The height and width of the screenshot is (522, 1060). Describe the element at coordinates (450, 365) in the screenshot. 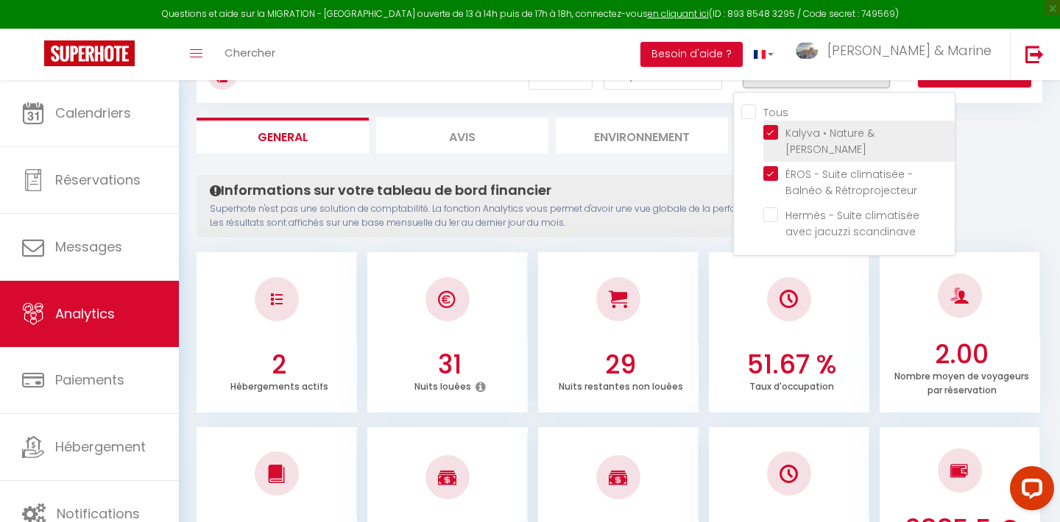

I see `h3: 31` at that location.